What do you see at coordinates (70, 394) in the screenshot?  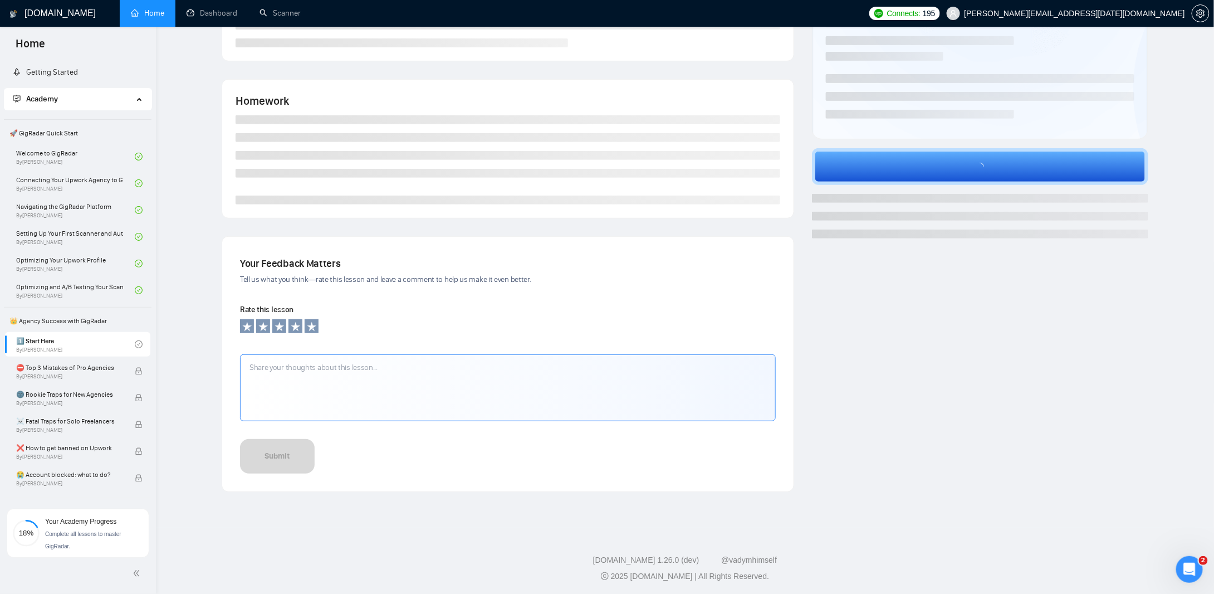 I see `span: 🌚 Rookie Traps for New Agencies` at bounding box center [70, 394].